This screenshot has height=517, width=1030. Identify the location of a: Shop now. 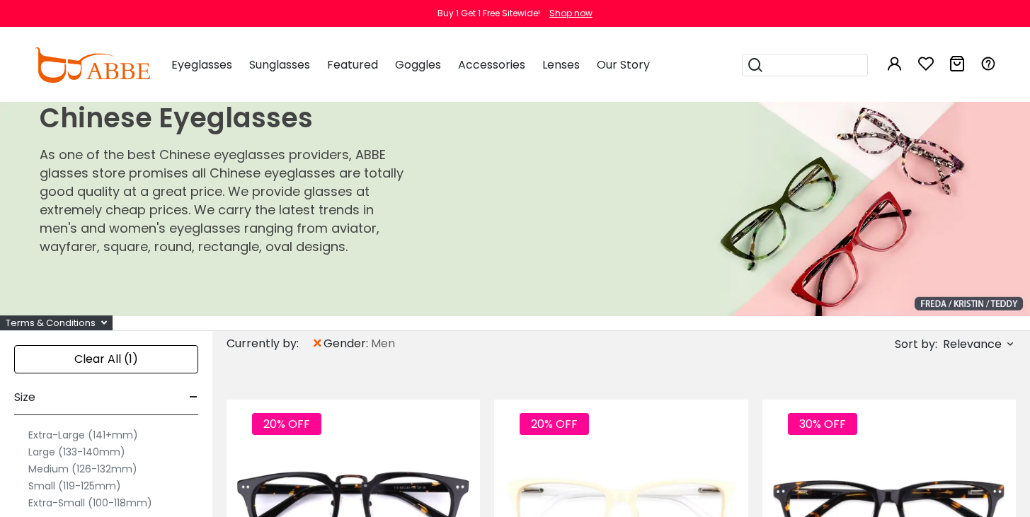
(567, 13).